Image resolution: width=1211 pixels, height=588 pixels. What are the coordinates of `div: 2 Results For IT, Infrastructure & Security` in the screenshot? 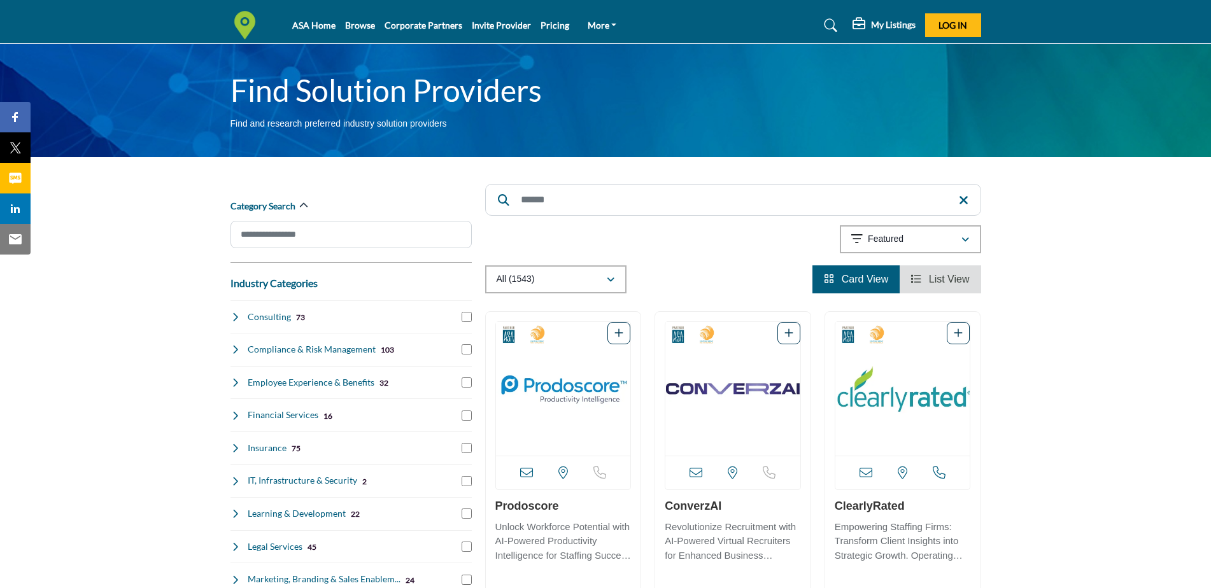 It's located at (364, 481).